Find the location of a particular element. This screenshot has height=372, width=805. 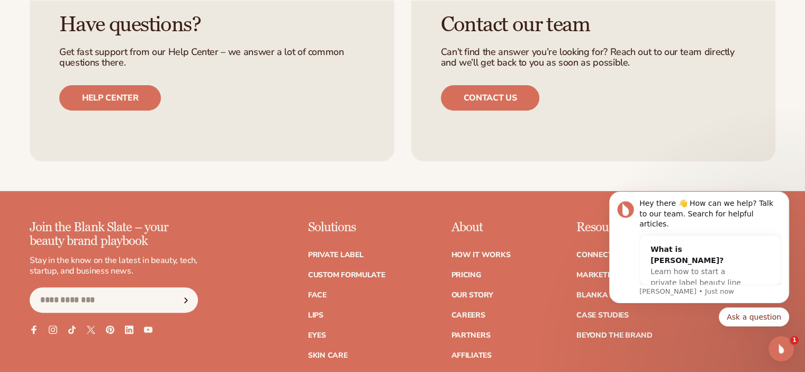

p: Solutions is located at coordinates (347, 228).